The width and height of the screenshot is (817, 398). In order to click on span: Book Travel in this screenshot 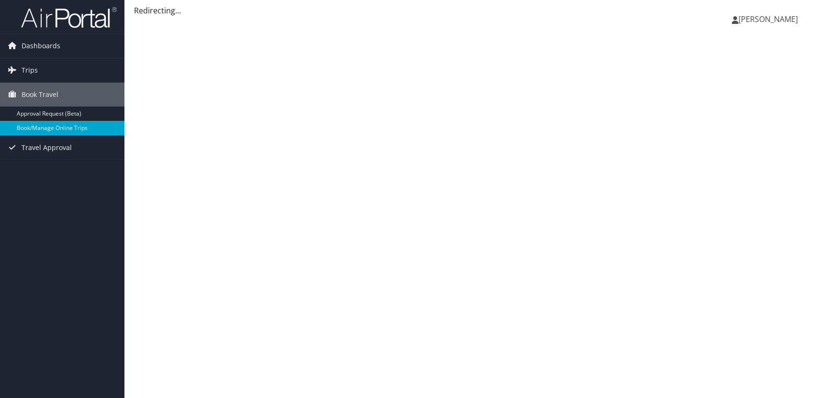, I will do `click(40, 95)`.